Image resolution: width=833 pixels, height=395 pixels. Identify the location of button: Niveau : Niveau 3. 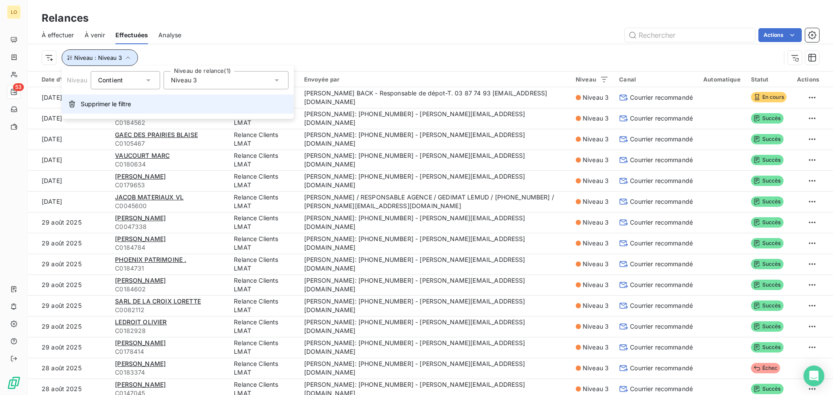
(100, 58).